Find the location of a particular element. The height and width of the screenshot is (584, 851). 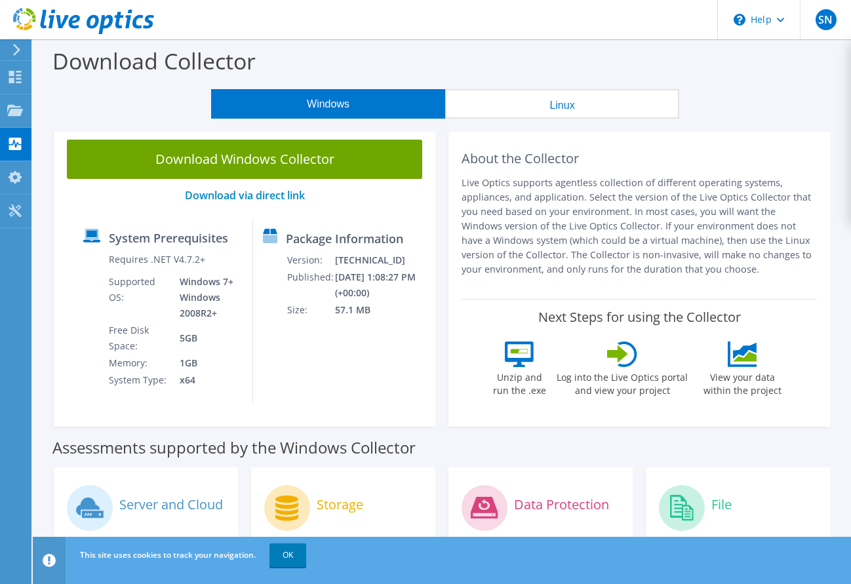

button: Windows is located at coordinates (328, 104).